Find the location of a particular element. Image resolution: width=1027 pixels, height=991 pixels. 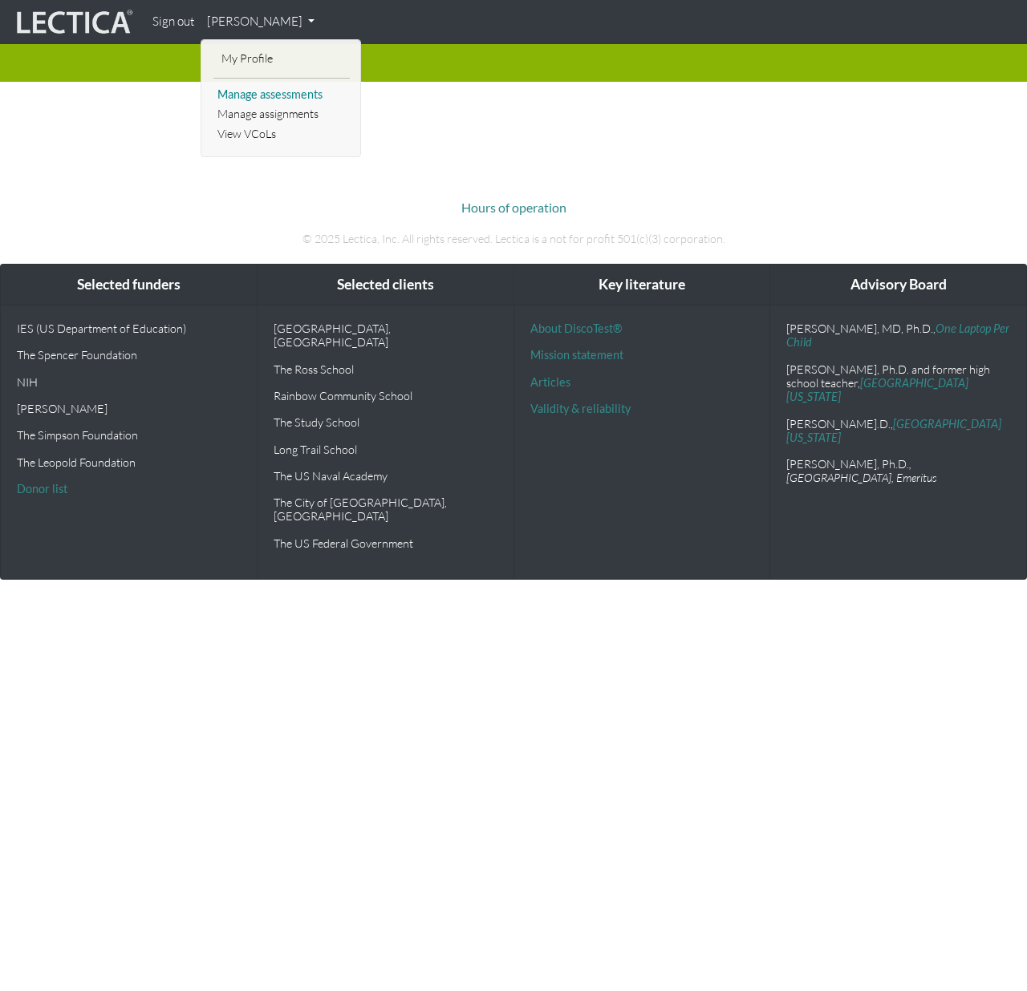

div: Selected funders is located at coordinates (128, 285).